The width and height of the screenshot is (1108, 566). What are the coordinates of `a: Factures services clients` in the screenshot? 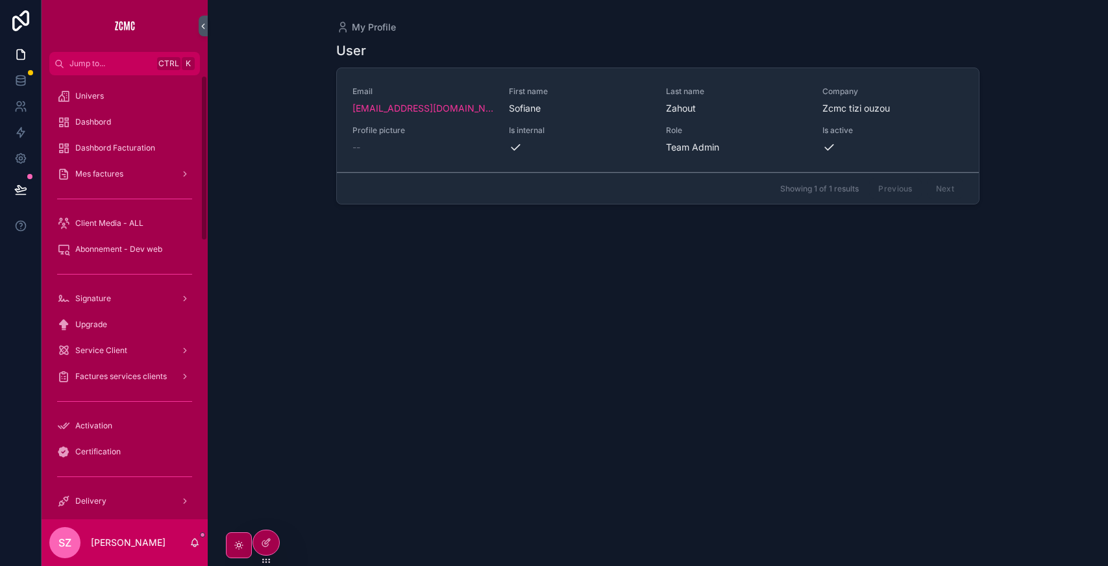 It's located at (125, 376).